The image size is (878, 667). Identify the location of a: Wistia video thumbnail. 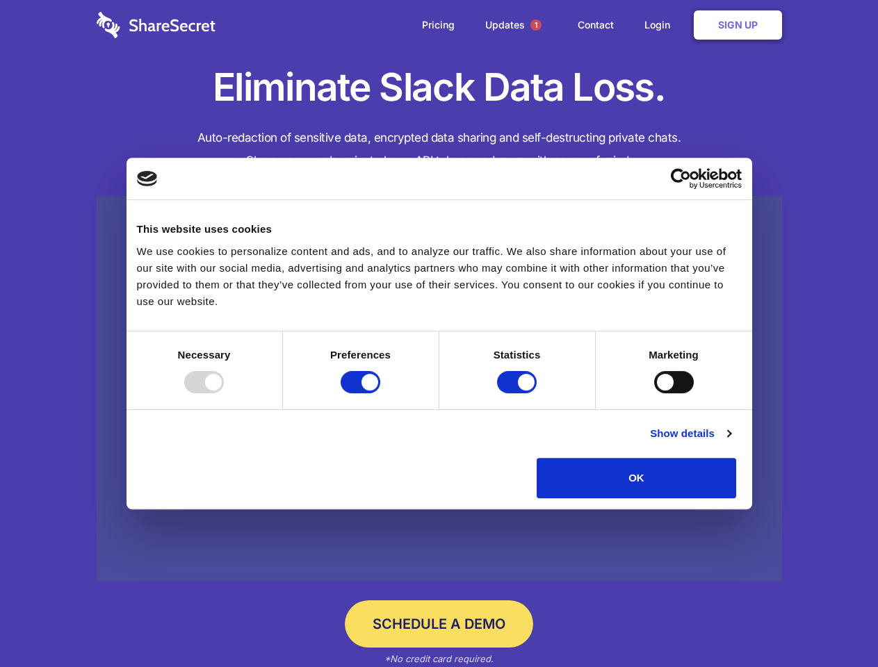
(439, 389).